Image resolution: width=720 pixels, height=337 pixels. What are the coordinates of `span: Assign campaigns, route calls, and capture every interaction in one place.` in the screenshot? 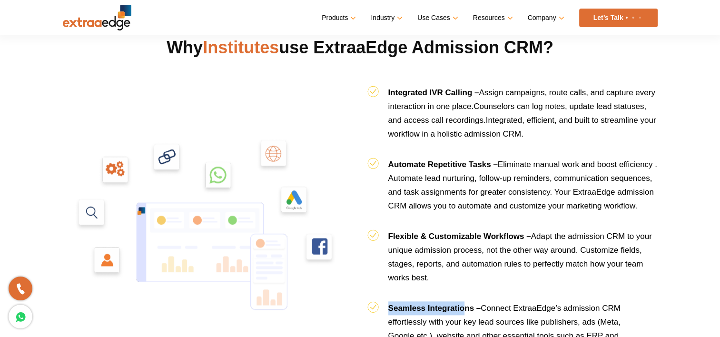 It's located at (522, 100).